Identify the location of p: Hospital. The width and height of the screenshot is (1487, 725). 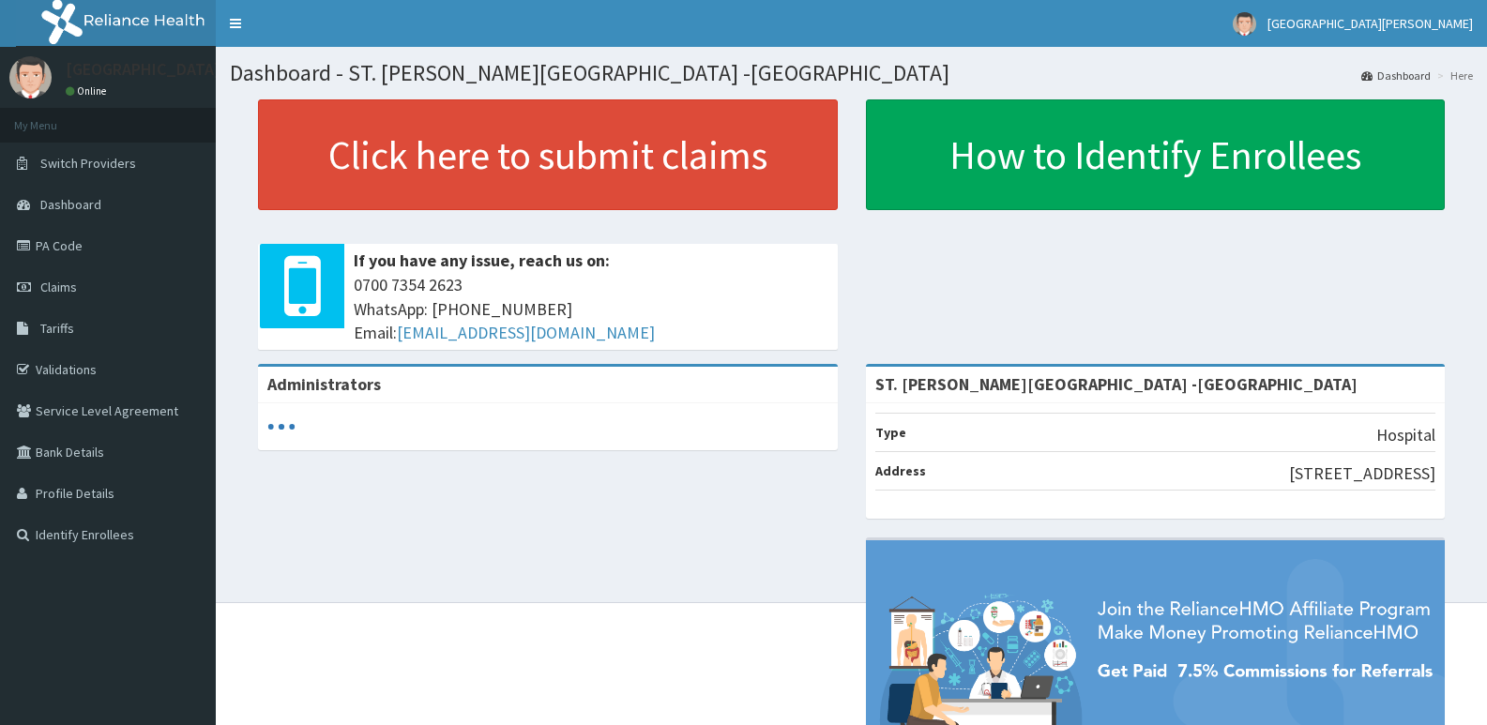
(1405, 435).